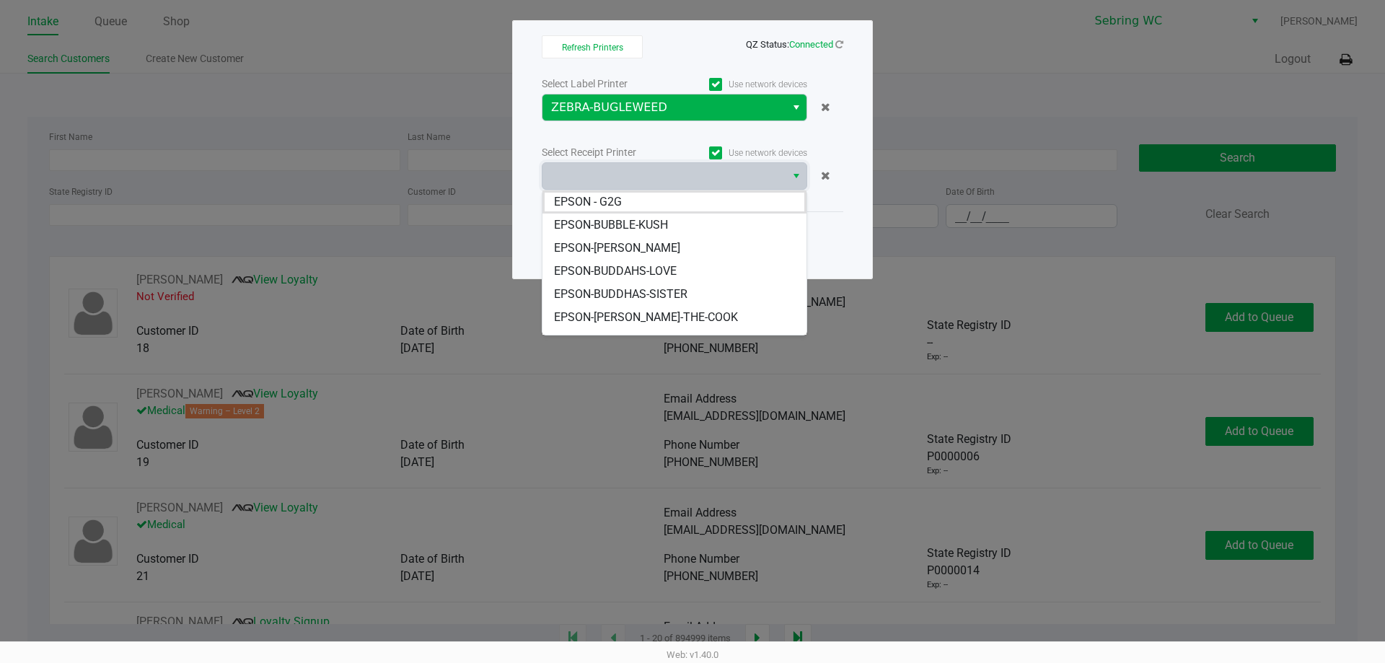 The image size is (1385, 663). I want to click on span: ZEBRA-BUGLEWEED, so click(664, 107).